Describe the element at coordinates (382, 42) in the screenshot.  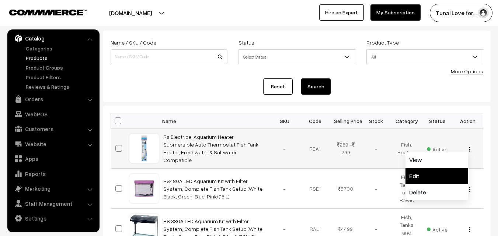
I see `label: Product Type` at that location.